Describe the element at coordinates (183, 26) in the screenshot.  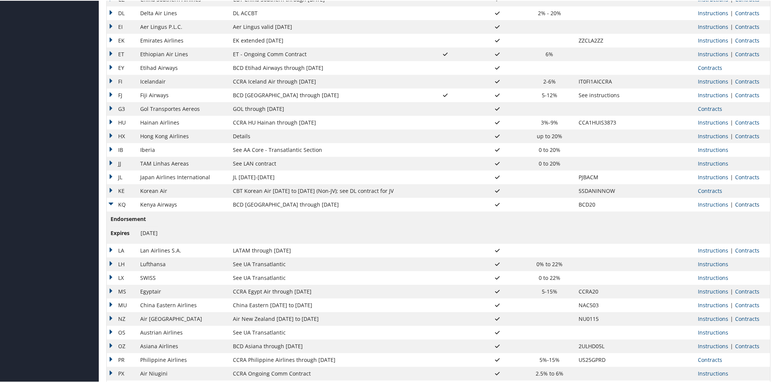
I see `td: Aer Lingus P.L.C.` at that location.